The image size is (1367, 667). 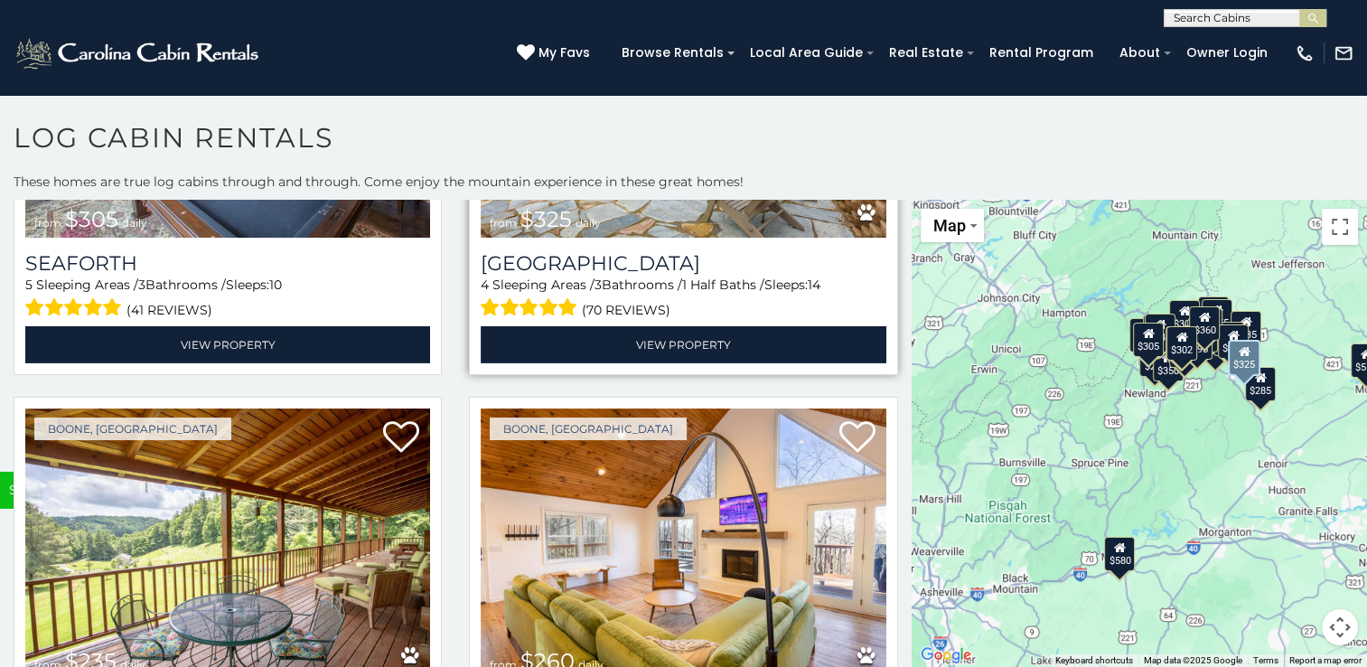 What do you see at coordinates (1204, 323) in the screenshot?
I see `div: $360` at bounding box center [1204, 323].